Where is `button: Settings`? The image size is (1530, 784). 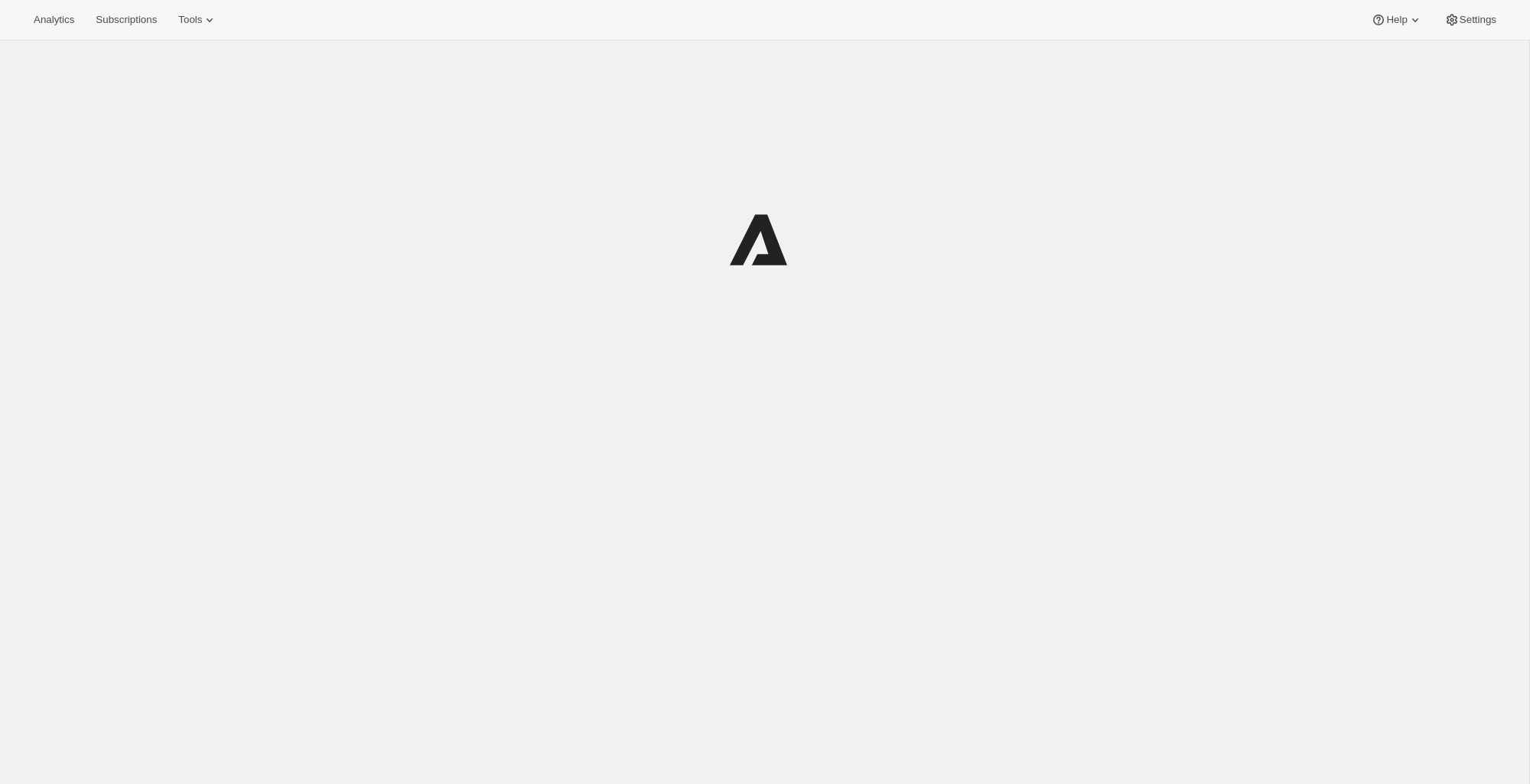 button: Settings is located at coordinates (1470, 20).